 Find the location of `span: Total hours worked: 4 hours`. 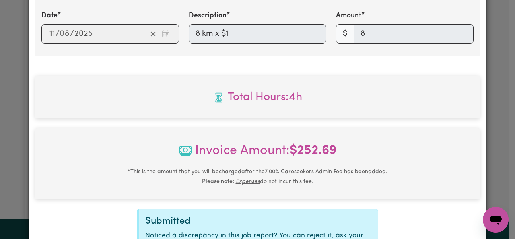

span: Total hours worked: 4 hours is located at coordinates (258, 97).